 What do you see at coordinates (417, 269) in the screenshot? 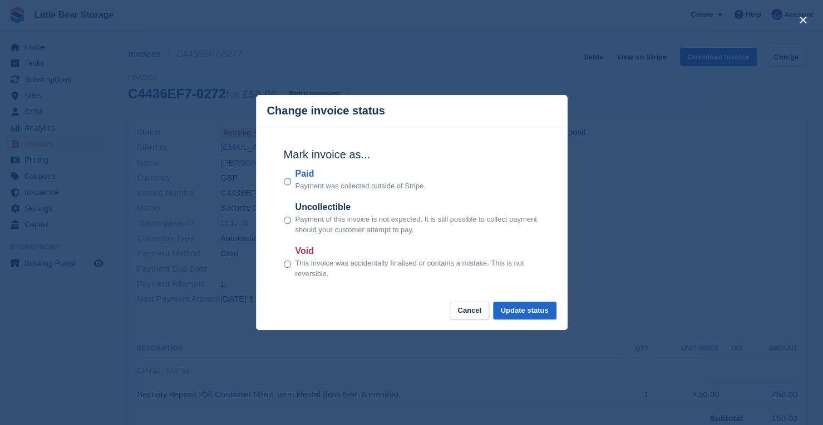
I see `p: This invoice was accidentally finalised or contains a mistake. This is not reversible.` at bounding box center [417, 269].